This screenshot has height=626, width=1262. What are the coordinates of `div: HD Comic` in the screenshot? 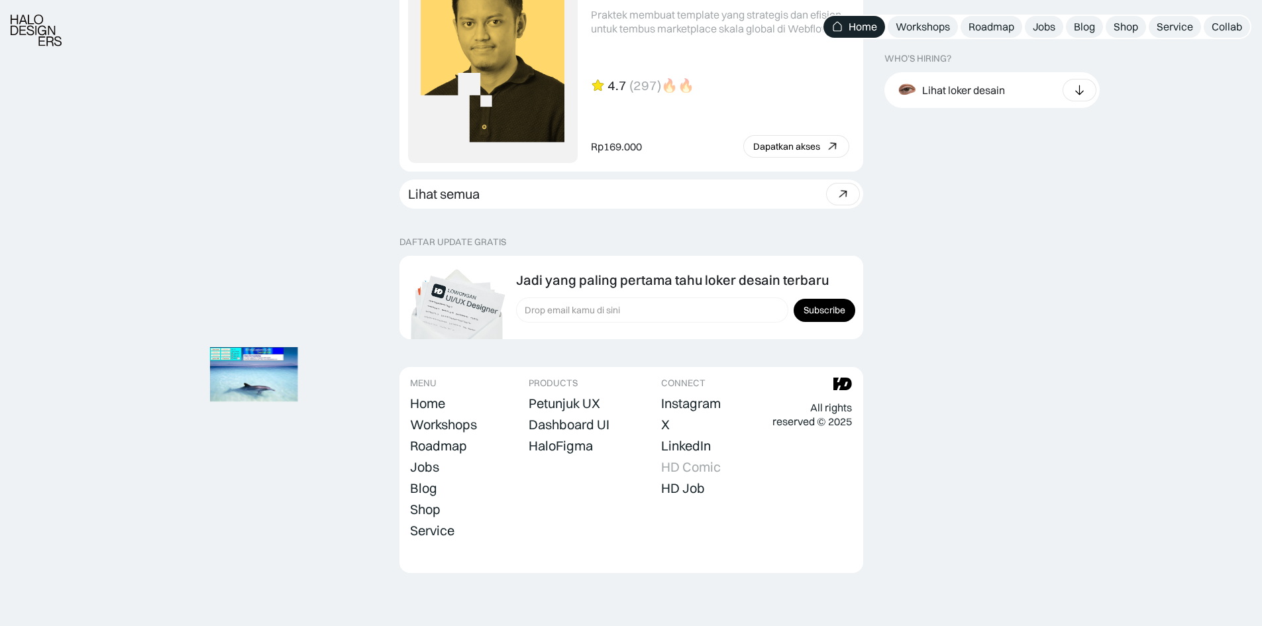 It's located at (691, 467).